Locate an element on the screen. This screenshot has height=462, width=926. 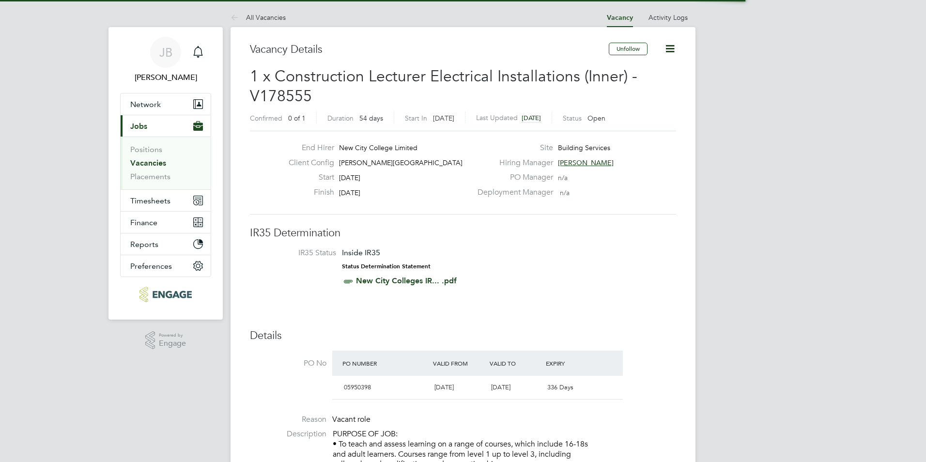
button: Jobs is located at coordinates (166, 126).